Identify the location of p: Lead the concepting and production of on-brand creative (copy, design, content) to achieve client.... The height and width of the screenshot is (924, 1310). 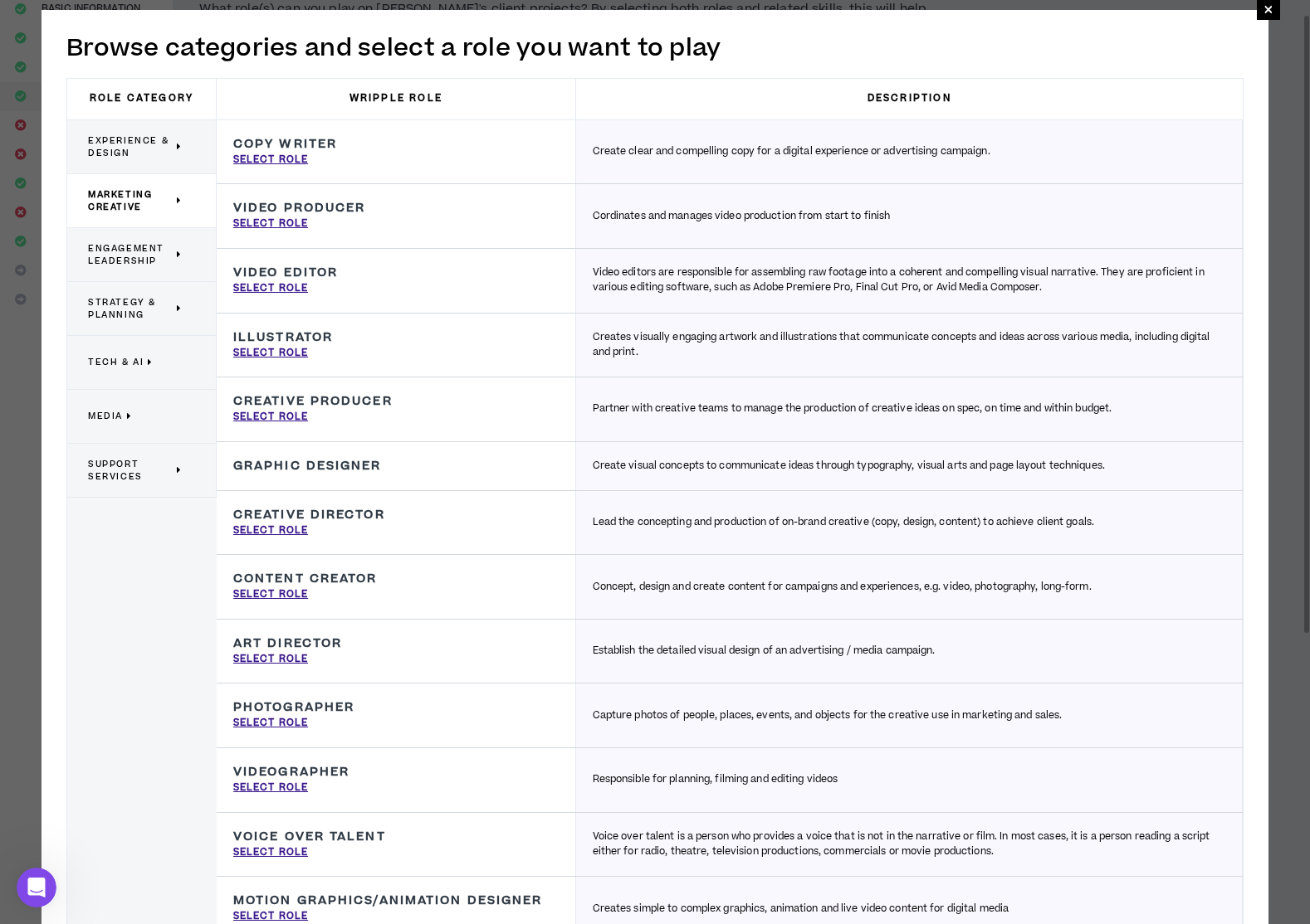
(843, 523).